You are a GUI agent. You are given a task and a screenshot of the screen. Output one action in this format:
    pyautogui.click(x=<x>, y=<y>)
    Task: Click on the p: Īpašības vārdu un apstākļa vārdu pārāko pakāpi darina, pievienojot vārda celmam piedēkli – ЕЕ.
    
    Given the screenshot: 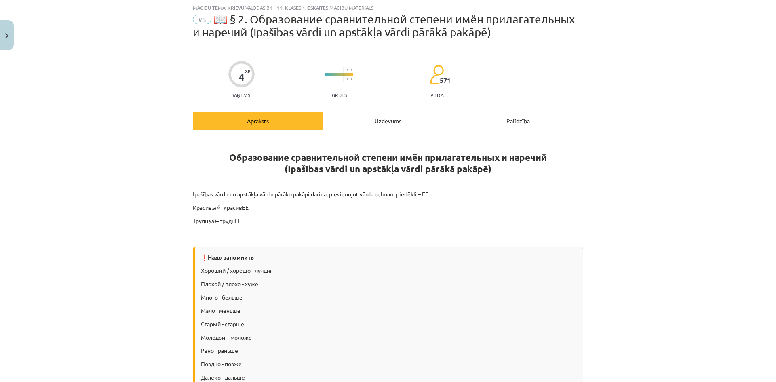 What is the action you would take?
    pyautogui.click(x=388, y=194)
    